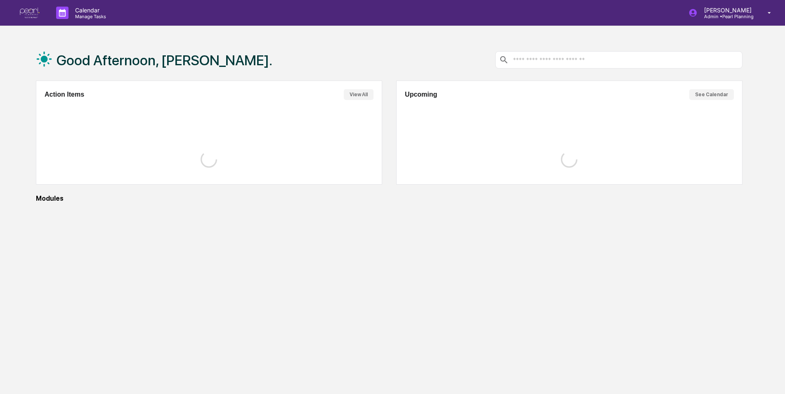 The height and width of the screenshot is (394, 785). What do you see at coordinates (359, 95) in the screenshot?
I see `a: View All` at bounding box center [359, 95].